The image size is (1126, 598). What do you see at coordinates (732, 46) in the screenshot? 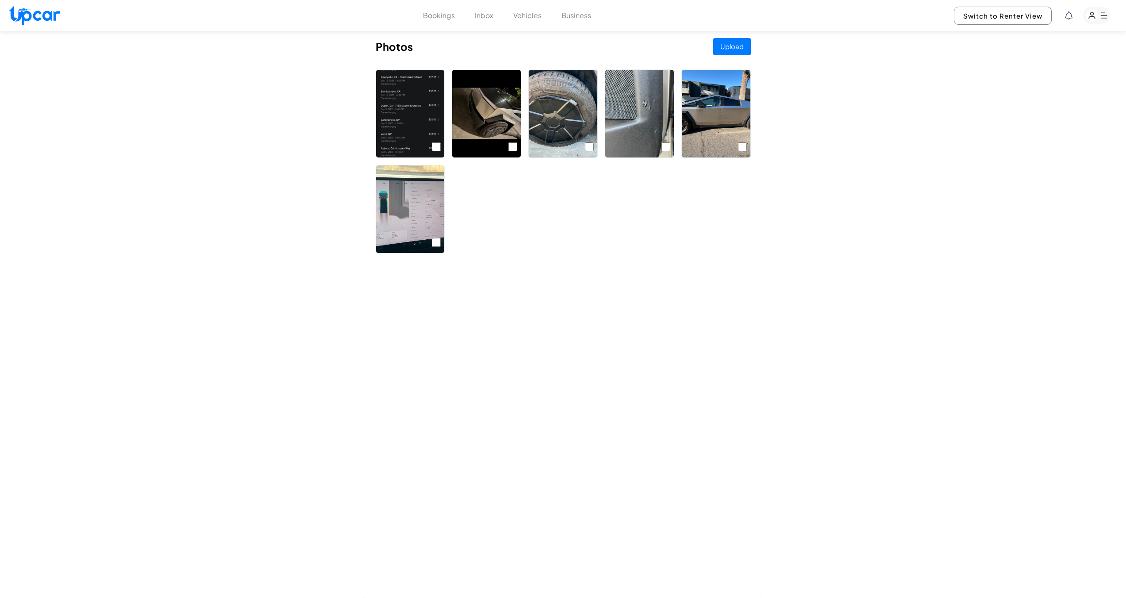
I see `button: Upload` at bounding box center [732, 46].